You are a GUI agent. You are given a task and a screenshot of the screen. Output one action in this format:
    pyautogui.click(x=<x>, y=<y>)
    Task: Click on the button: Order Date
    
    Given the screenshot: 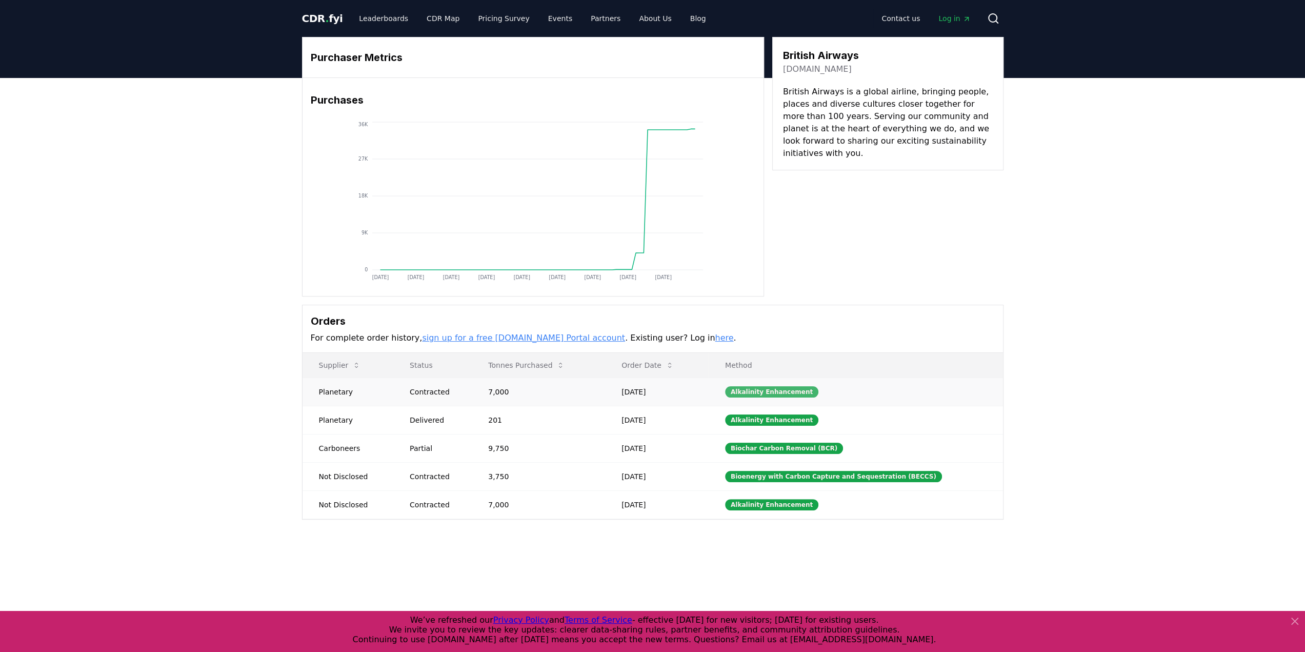 What is the action you would take?
    pyautogui.click(x=648, y=365)
    